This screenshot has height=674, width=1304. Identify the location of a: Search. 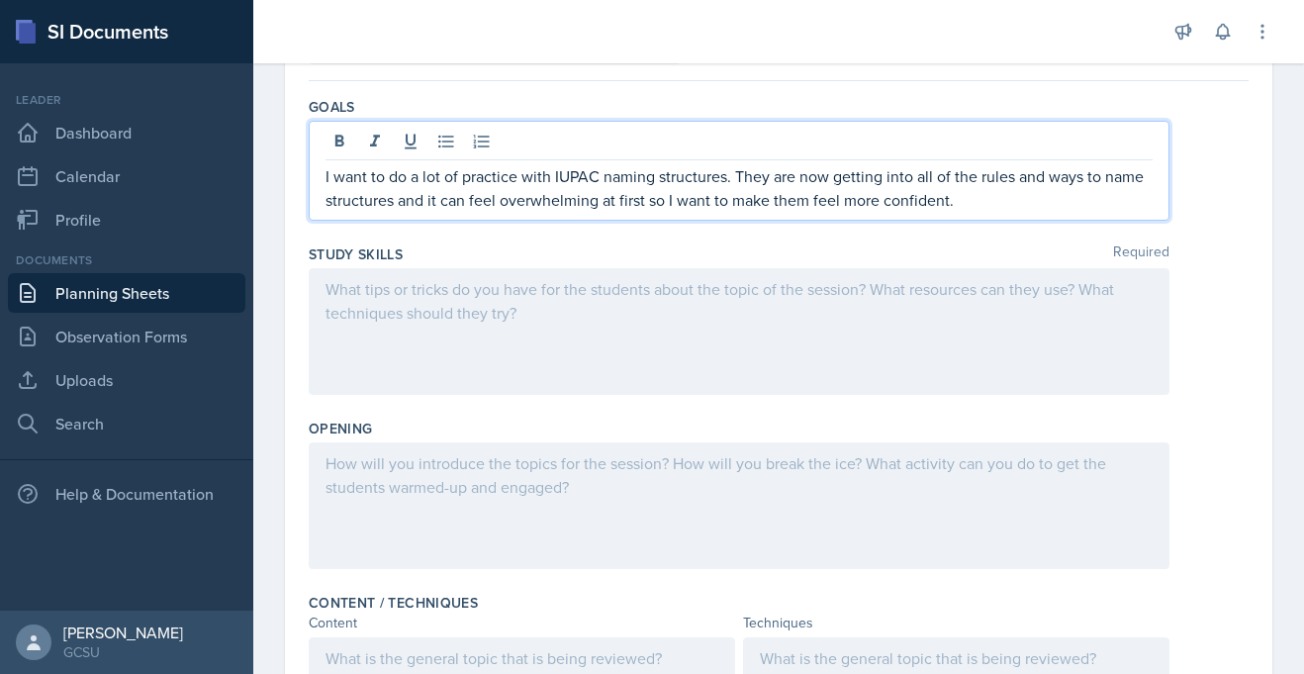
(127, 423).